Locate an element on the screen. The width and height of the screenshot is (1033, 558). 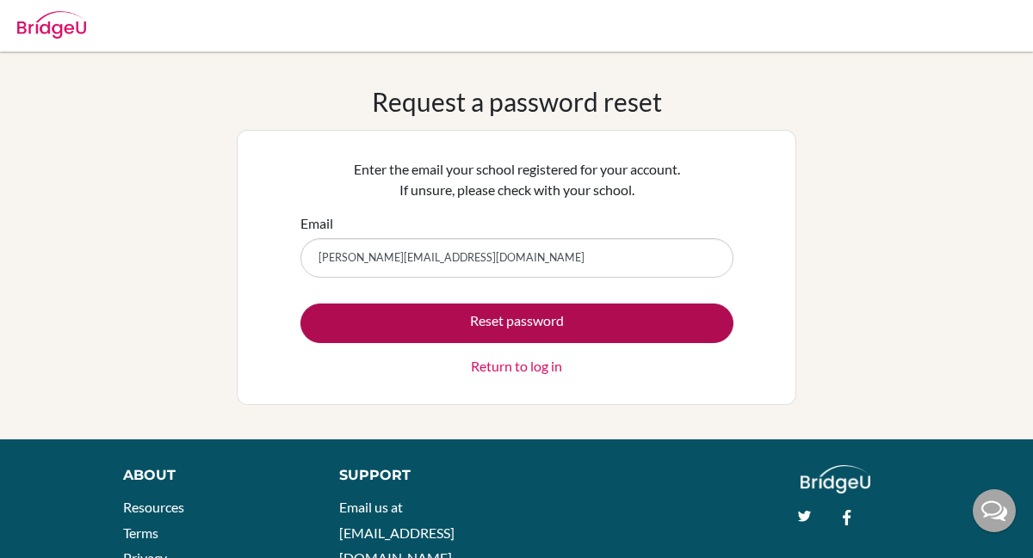
span: ヘルプ is located at coordinates (62, 19).